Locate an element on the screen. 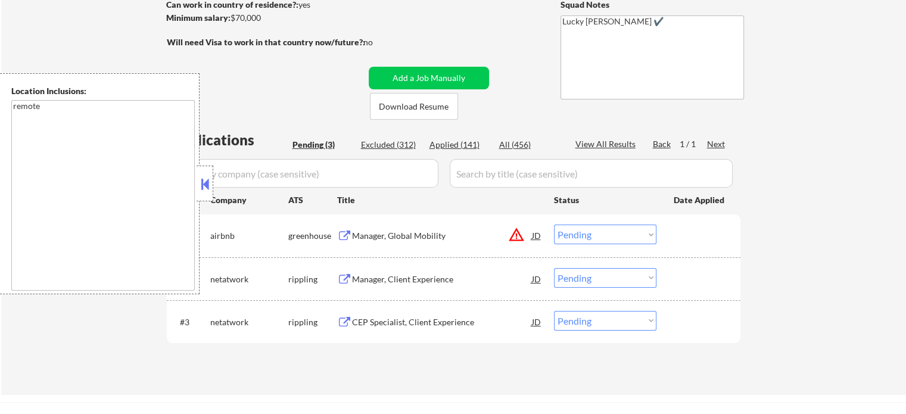  div: ATS is located at coordinates (313, 200).